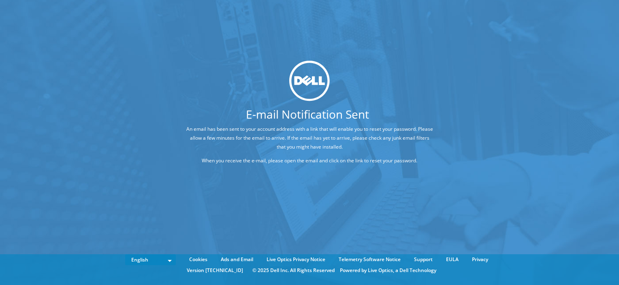 This screenshot has width=619, height=285. Describe the element at coordinates (480, 260) in the screenshot. I see `a: Privacy` at that location.